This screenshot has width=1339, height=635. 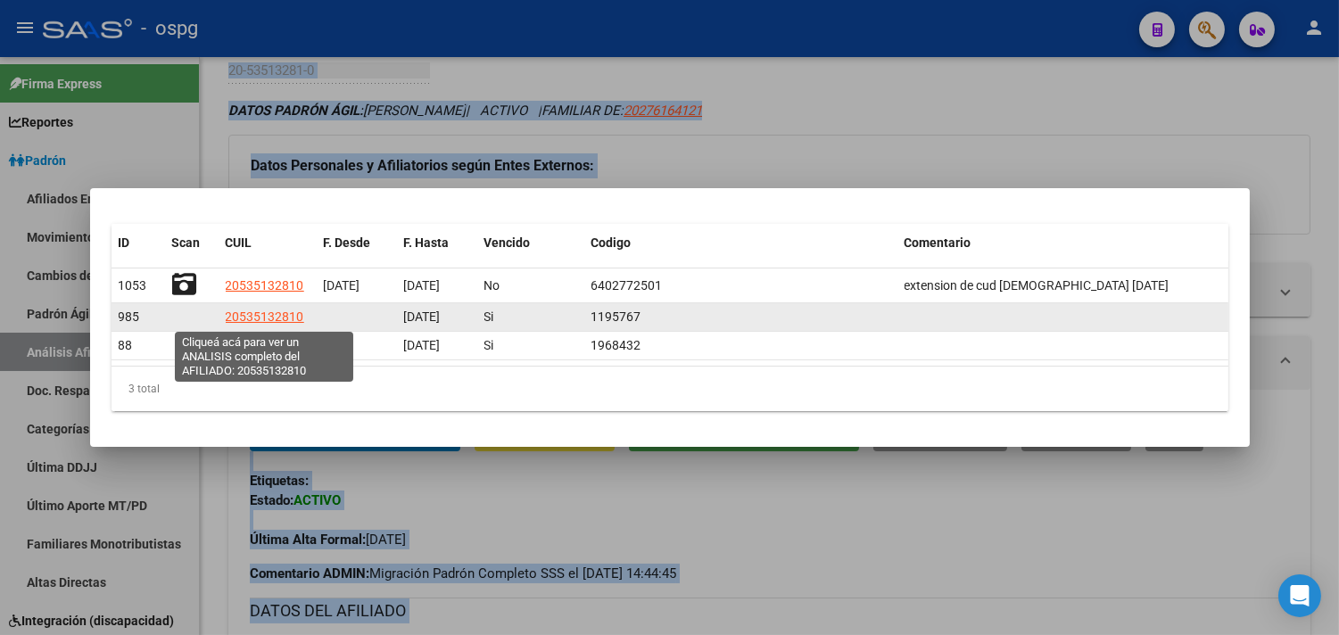 What do you see at coordinates (347, 243) in the screenshot?
I see `span: F. Desde` at bounding box center [347, 243].